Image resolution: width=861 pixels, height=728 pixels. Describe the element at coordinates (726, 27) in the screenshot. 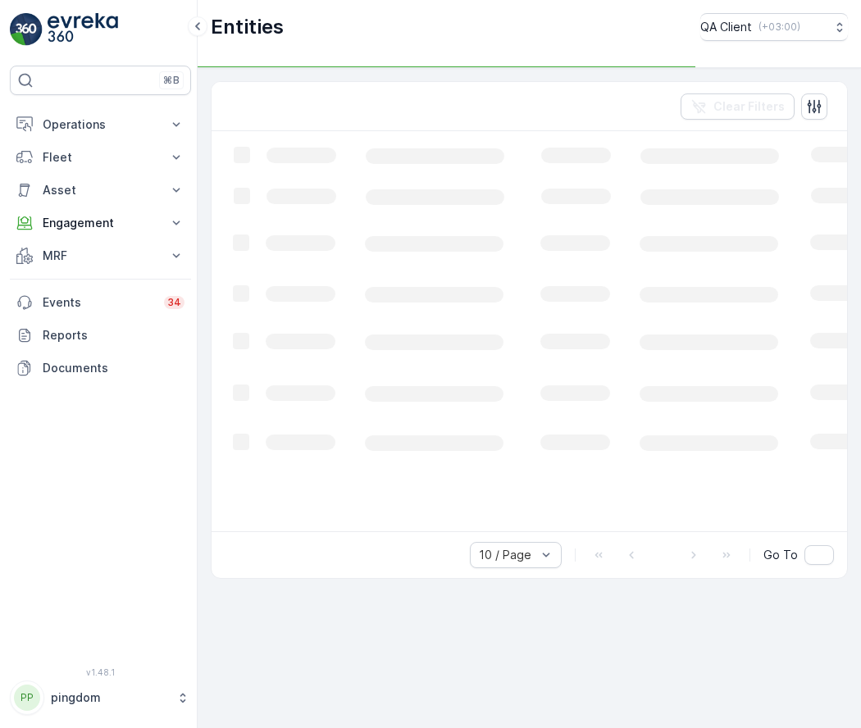

I see `p: QA Client` at that location.